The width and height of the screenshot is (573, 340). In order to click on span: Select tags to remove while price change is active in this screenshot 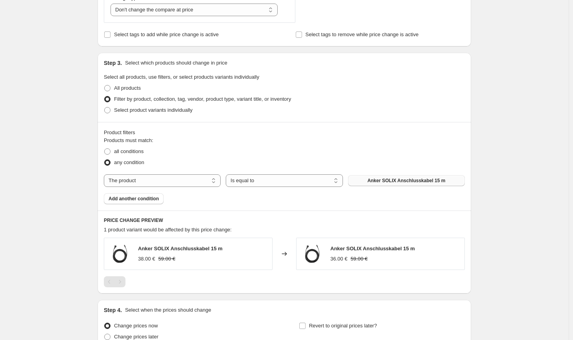, I will do `click(362, 34)`.